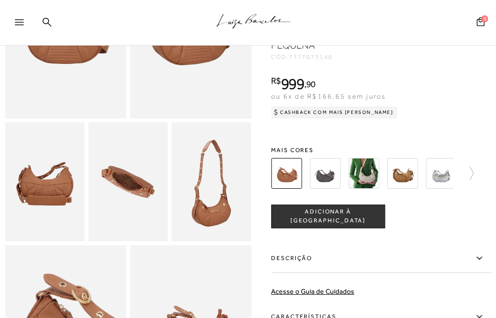 This screenshot has width=496, height=318. I want to click on div: CÓD:, so click(359, 57).